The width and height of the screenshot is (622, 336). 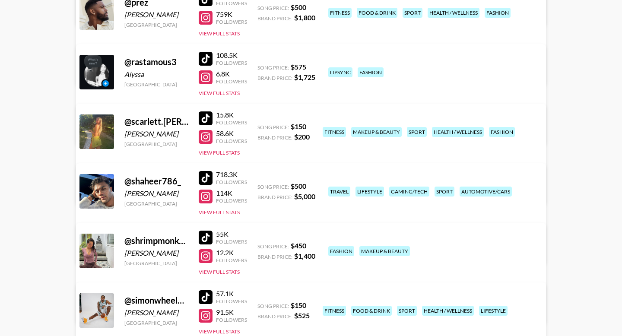 I want to click on div: travel, so click(x=339, y=191).